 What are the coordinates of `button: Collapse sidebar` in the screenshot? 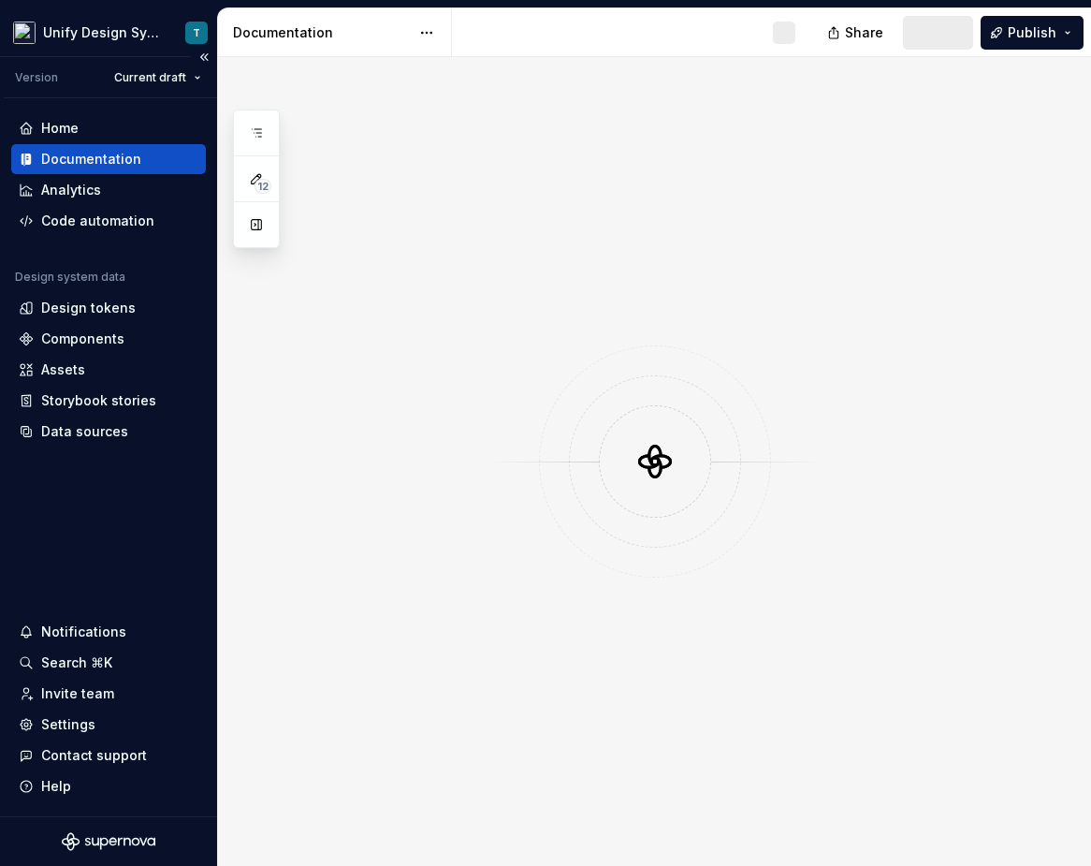 It's located at (204, 57).